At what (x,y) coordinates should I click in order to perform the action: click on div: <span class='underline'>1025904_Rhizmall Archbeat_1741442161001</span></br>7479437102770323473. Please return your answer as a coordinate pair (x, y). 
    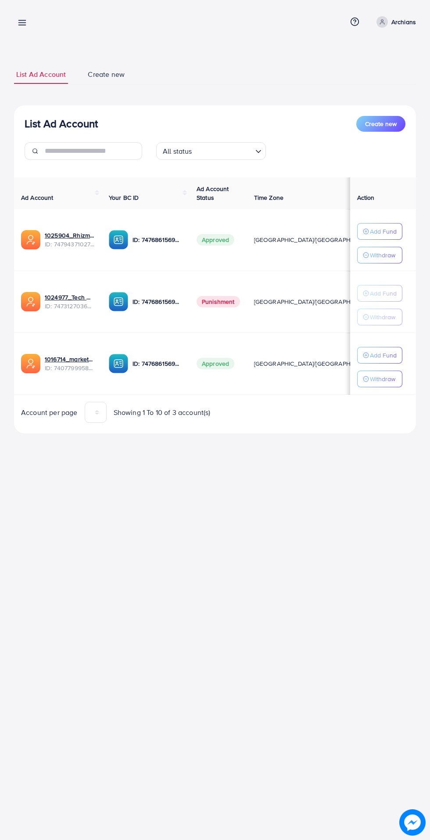
    Looking at the image, I should click on (70, 240).